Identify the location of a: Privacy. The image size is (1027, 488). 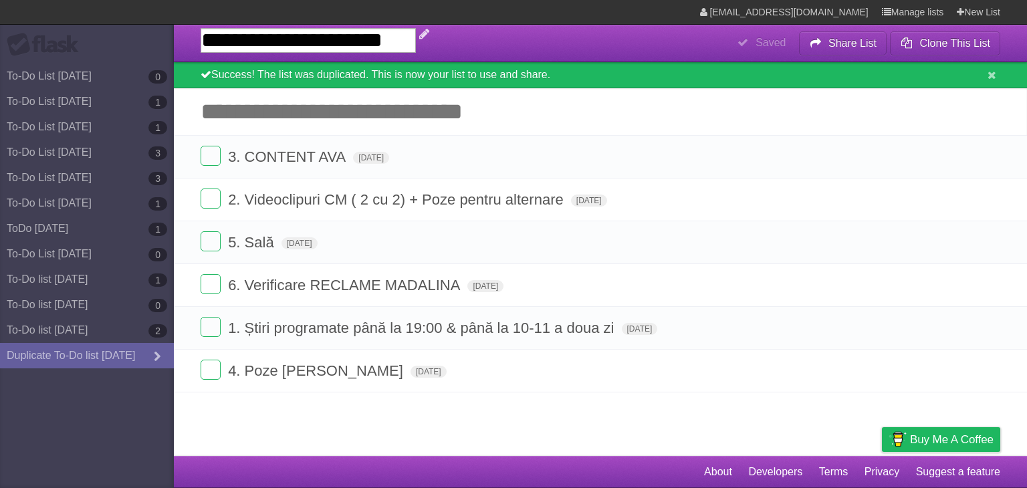
(882, 472).